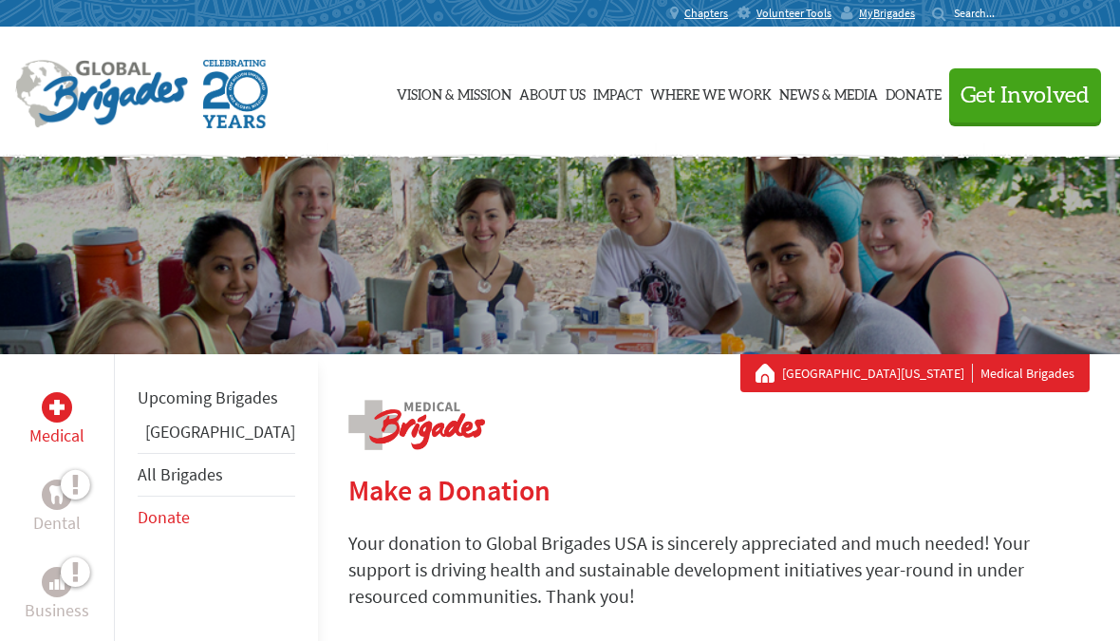  What do you see at coordinates (829, 92) in the screenshot?
I see `a: News & Media` at bounding box center [829, 92].